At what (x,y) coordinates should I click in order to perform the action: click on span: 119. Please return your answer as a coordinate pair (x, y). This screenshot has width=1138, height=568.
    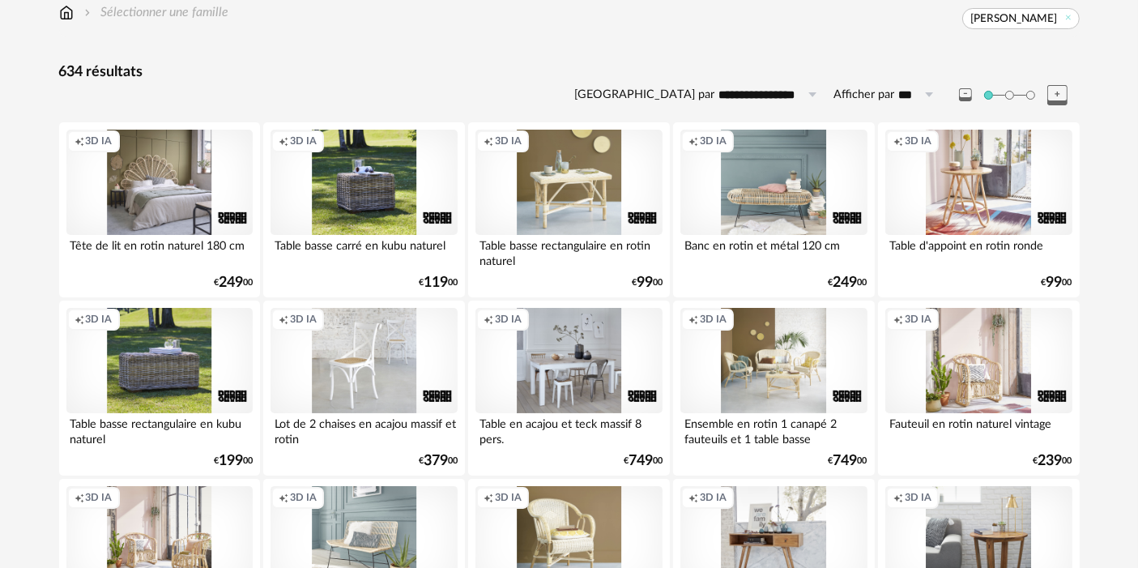
    Looking at the image, I should click on (436, 283).